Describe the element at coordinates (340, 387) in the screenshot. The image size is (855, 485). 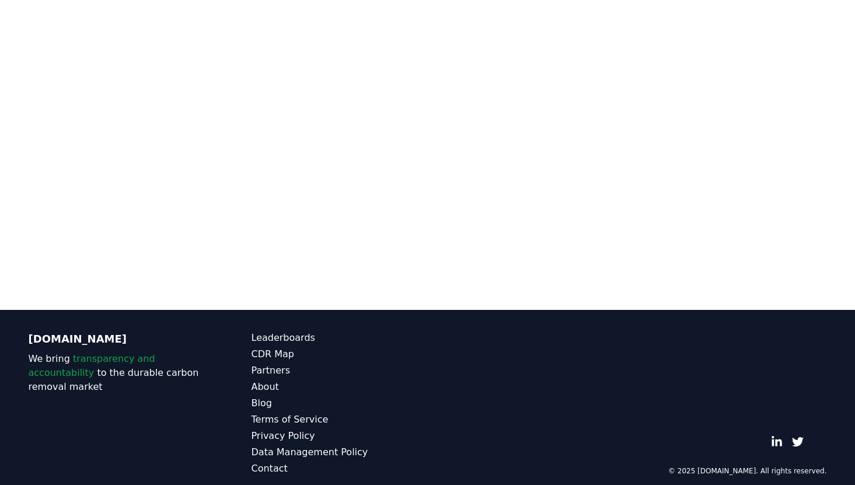
I see `a: About` at that location.